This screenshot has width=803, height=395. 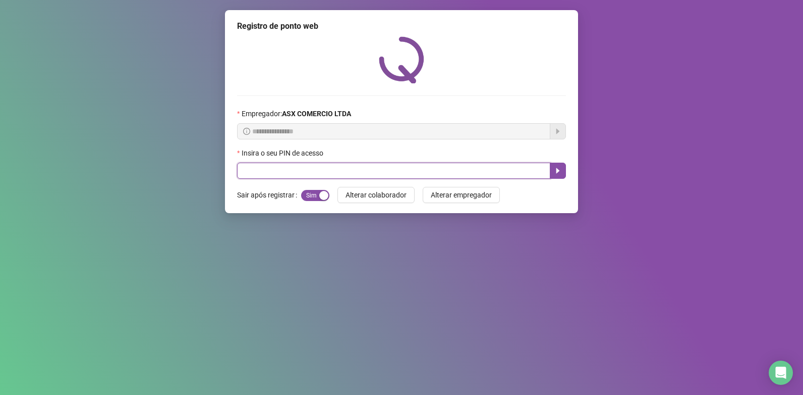 I want to click on span: Alterar colaborador, so click(x=376, y=195).